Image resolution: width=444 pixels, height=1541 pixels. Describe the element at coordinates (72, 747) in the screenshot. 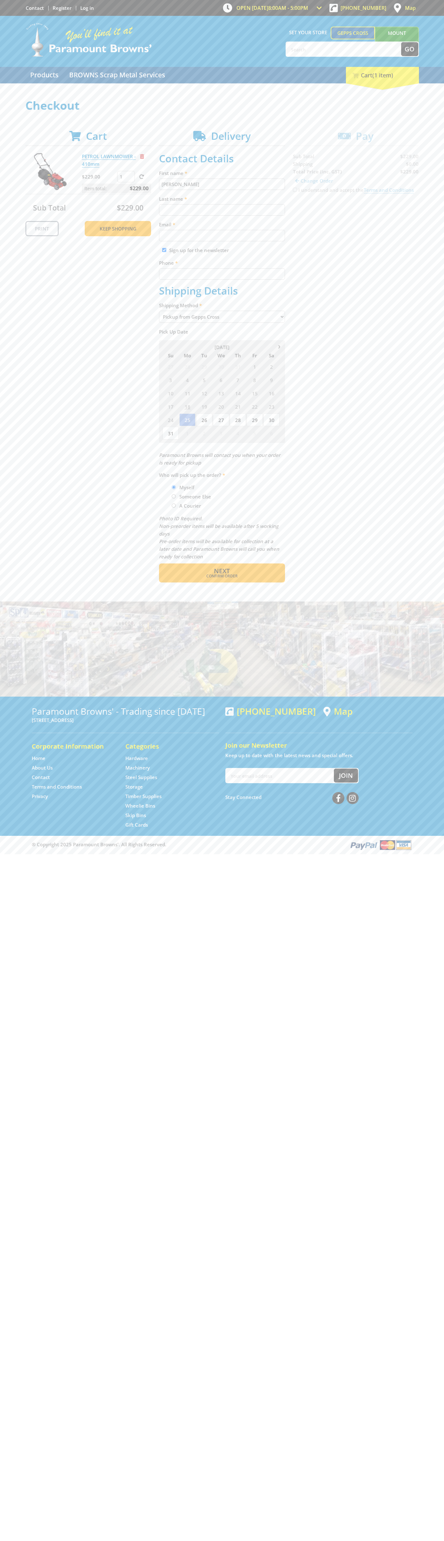

I see `h5: Corporate Information` at that location.